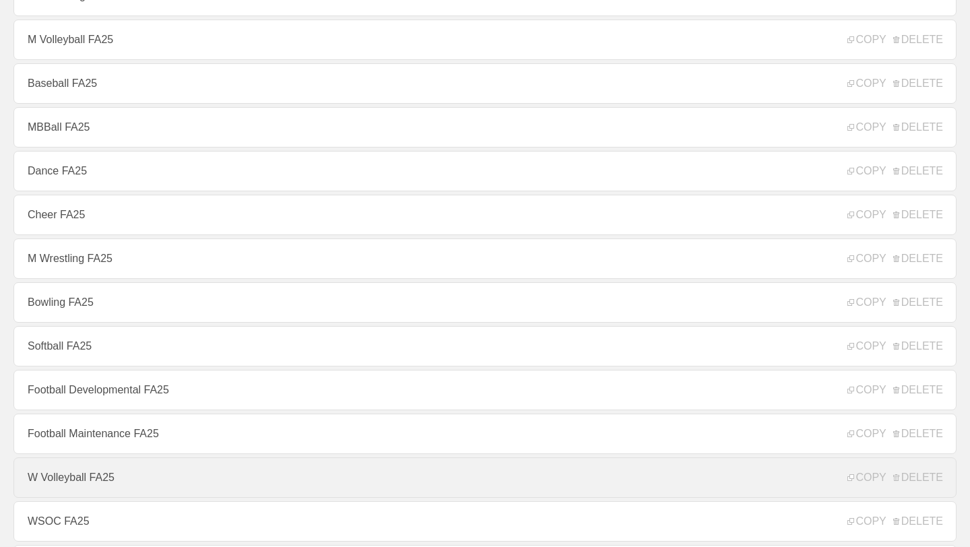  Describe the element at coordinates (485, 434) in the screenshot. I see `a: Football Maintenance FA25` at that location.